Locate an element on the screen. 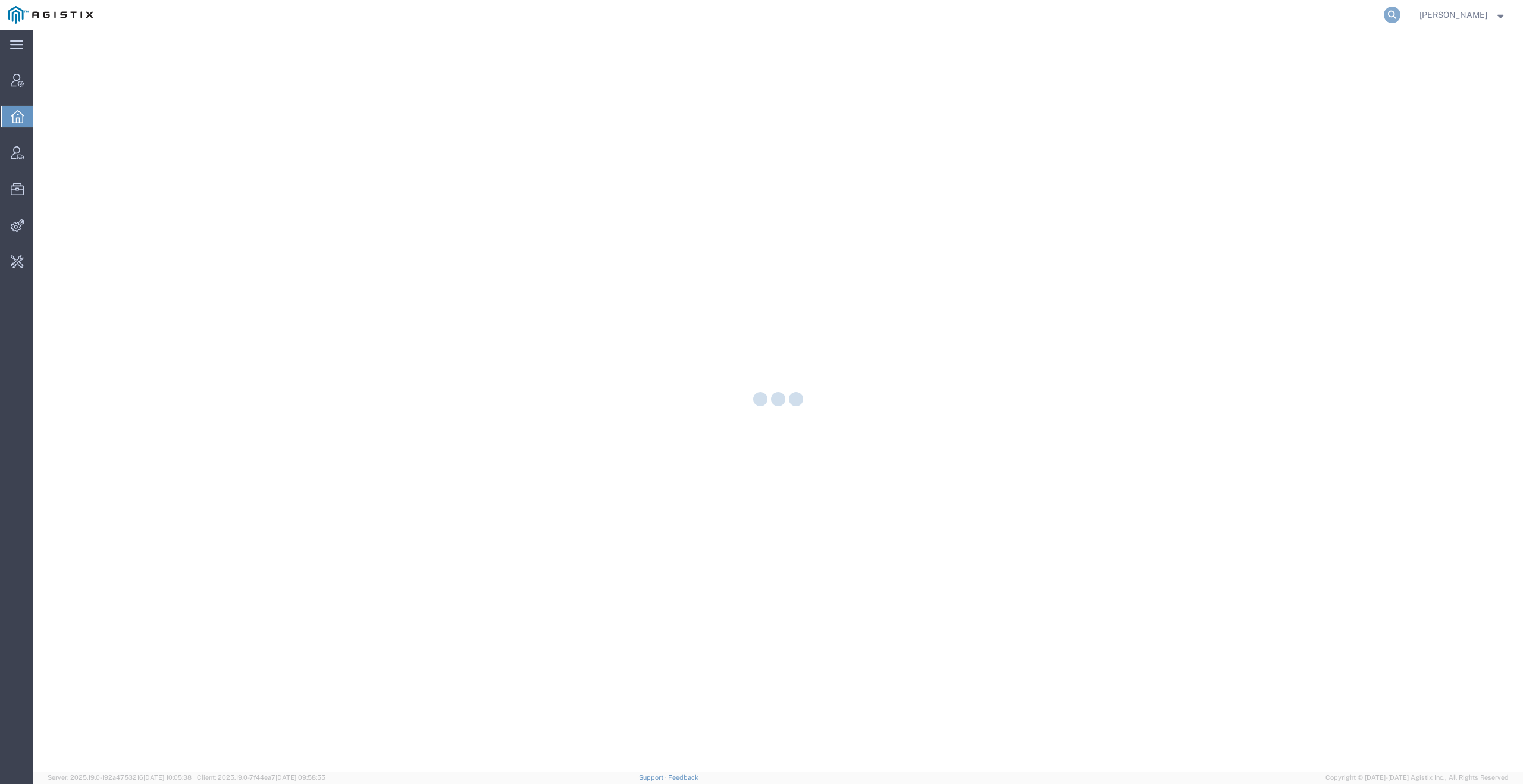 Image resolution: width=1523 pixels, height=784 pixels. span: Daria Moshkova is located at coordinates (1453, 15).